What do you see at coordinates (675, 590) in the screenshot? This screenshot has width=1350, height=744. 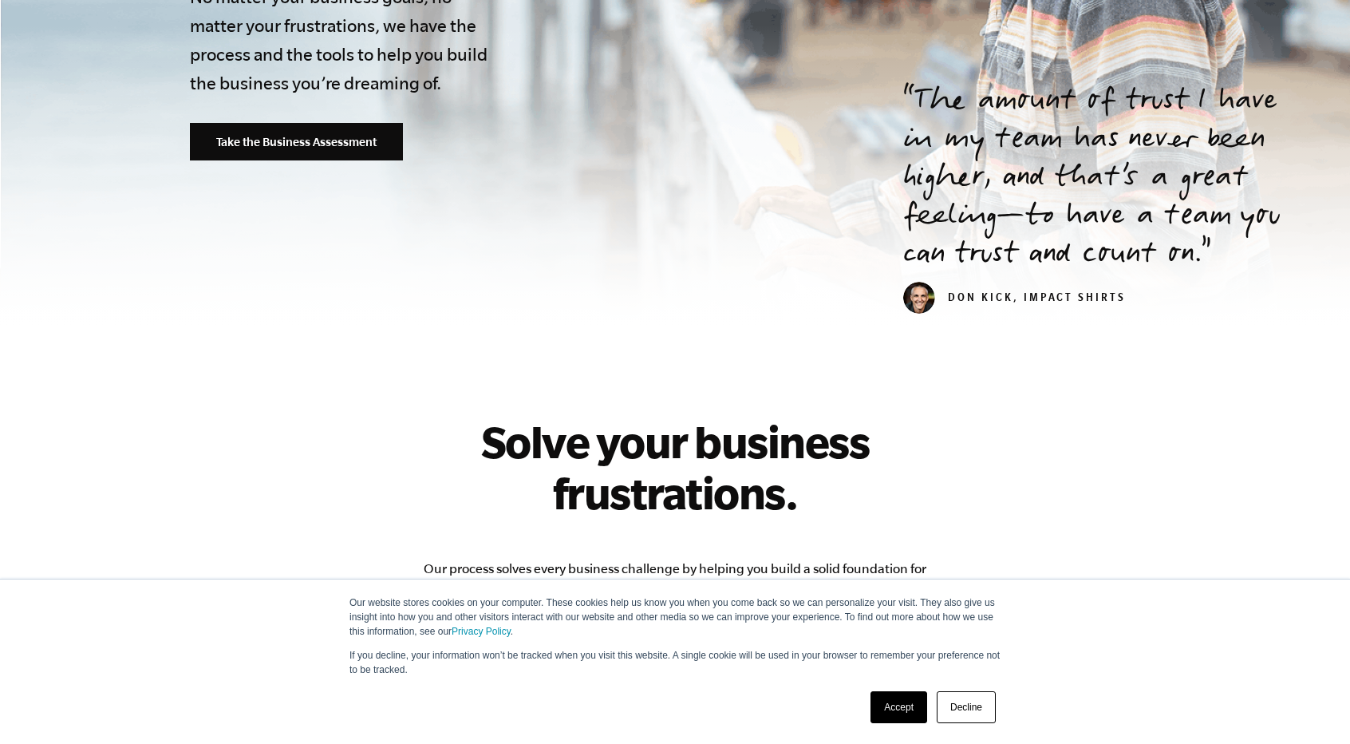 I see `p: Our process solves every business challenge by helping you build a solid foundation for your busi...` at bounding box center [675, 590].